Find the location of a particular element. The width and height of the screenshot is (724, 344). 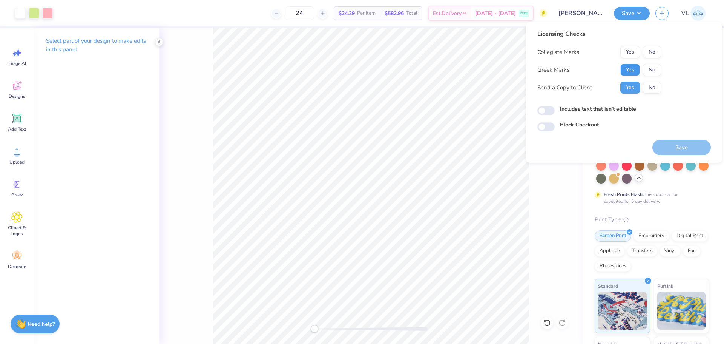

div: Licensing Checks is located at coordinates (599, 34).